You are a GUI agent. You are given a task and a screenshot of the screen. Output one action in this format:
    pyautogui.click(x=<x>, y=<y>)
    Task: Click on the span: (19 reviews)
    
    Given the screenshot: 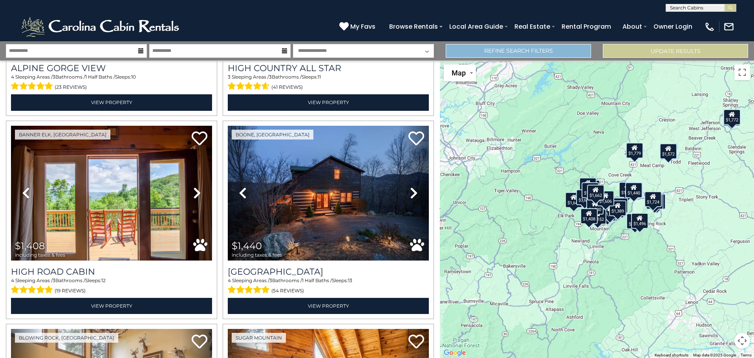 What is the action you would take?
    pyautogui.click(x=70, y=291)
    